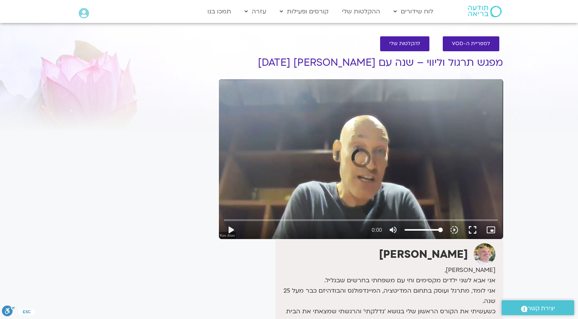 The width and height of the screenshot is (578, 319). Describe the element at coordinates (304, 11) in the screenshot. I see `a: קורסים ופעילות` at that location.